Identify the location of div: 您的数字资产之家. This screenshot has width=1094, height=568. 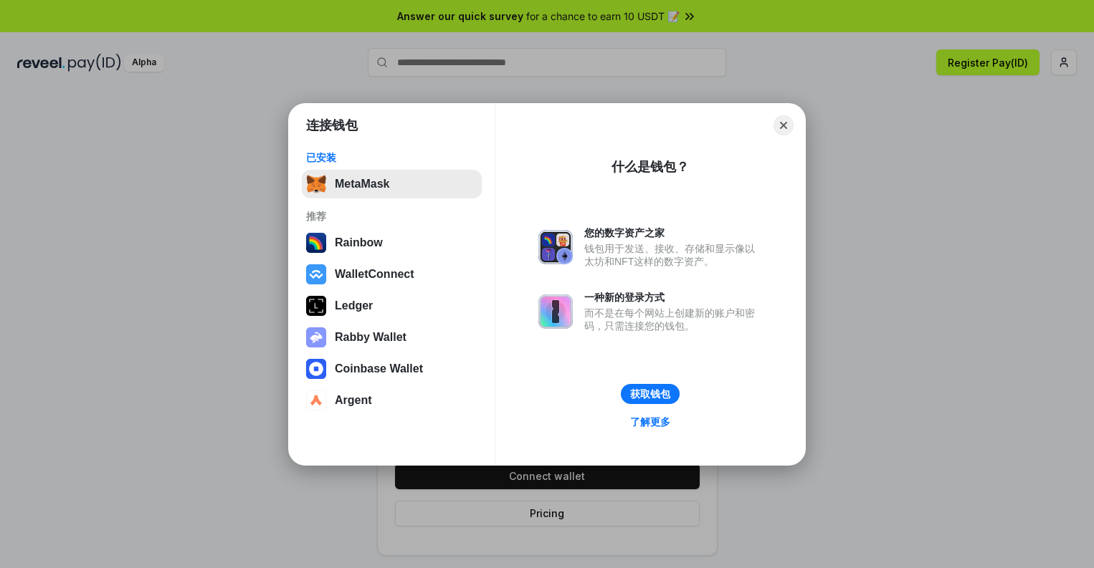
(673, 233).